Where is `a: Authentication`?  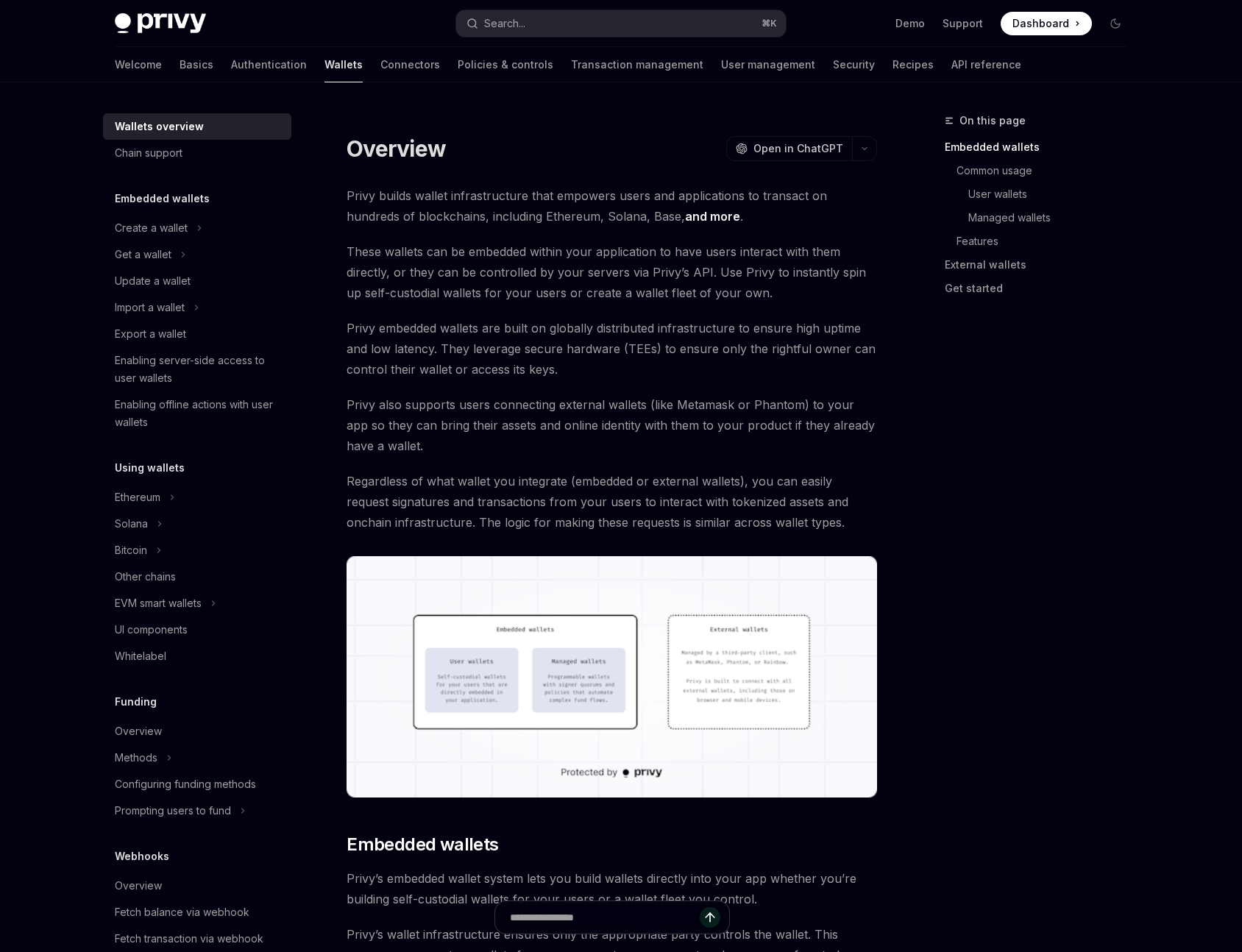
a: Authentication is located at coordinates (269, 64).